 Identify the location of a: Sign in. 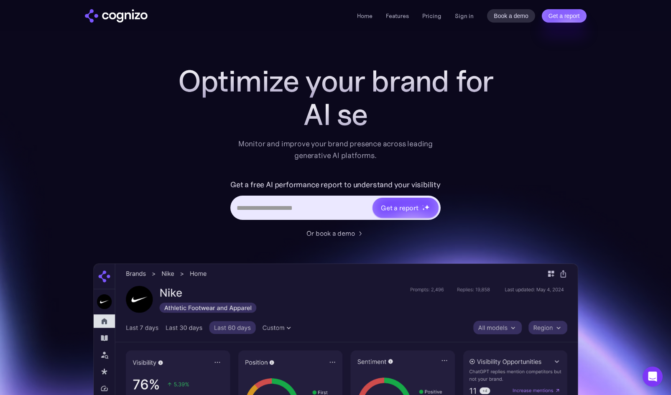
(464, 16).